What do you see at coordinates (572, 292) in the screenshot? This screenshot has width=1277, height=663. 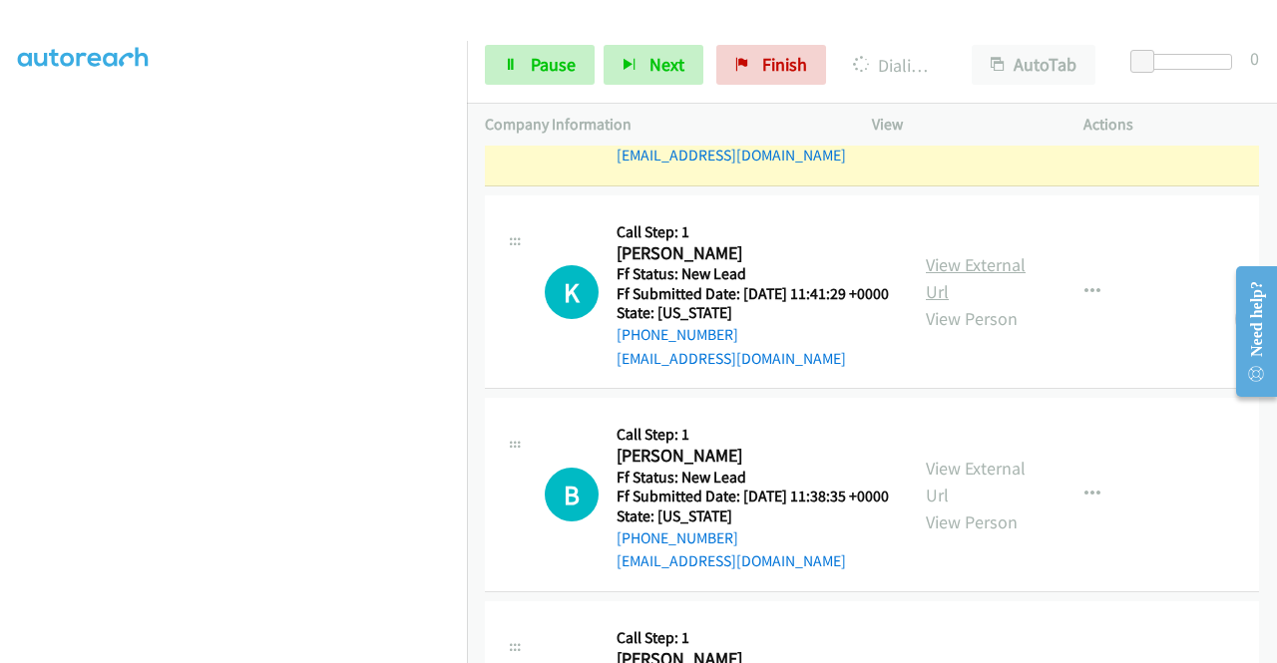 I see `h1: K` at bounding box center [572, 292].